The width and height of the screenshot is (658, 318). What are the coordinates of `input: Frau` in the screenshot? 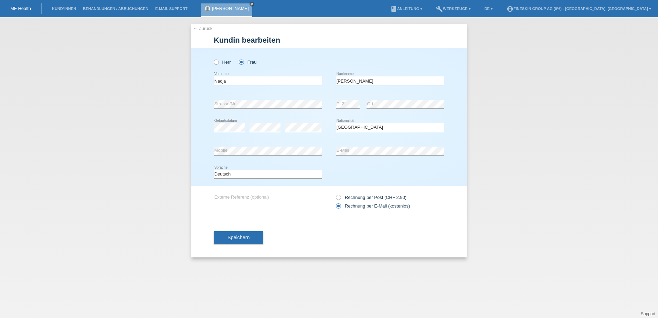 It's located at (241, 62).